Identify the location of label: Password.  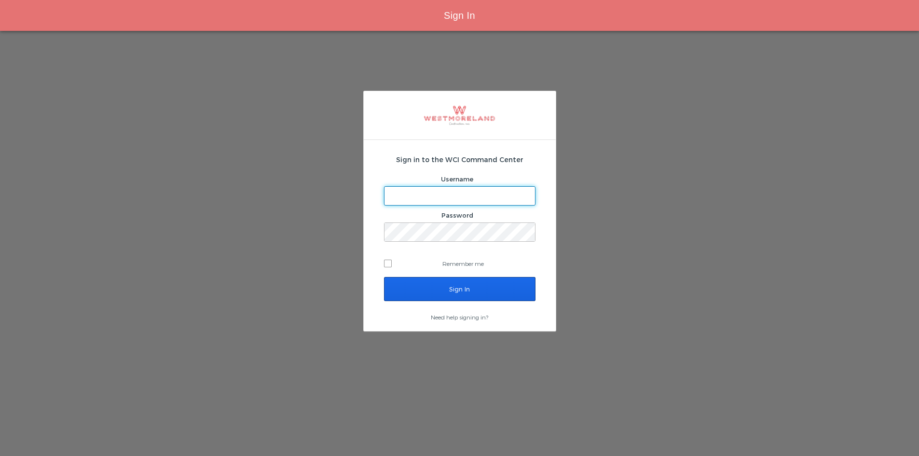
(457, 215).